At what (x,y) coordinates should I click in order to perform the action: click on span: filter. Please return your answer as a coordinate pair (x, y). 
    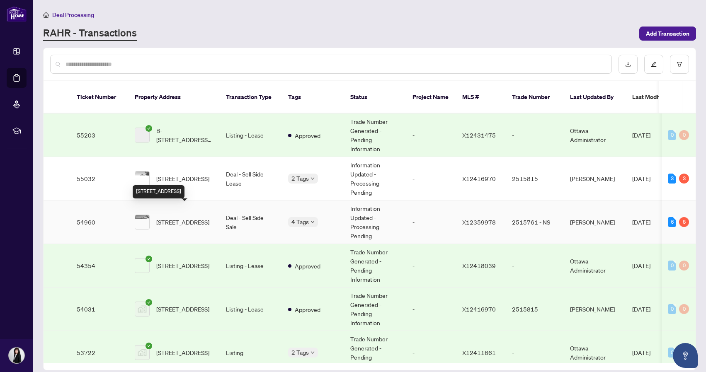
    Looking at the image, I should click on (679, 64).